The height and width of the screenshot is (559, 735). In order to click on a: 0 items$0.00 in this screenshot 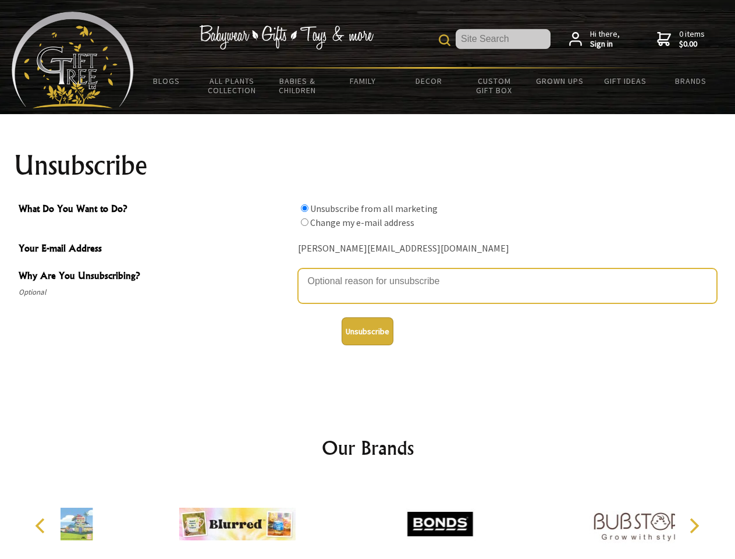, I will do `click(681, 39)`.